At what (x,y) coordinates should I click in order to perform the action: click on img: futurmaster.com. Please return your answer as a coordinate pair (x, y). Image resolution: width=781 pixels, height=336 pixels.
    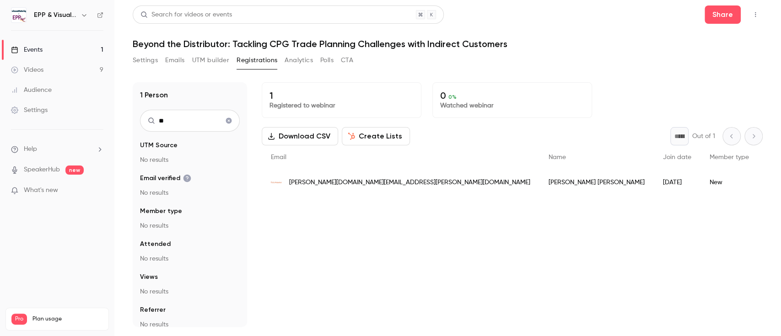
    Looking at the image, I should click on (276, 183).